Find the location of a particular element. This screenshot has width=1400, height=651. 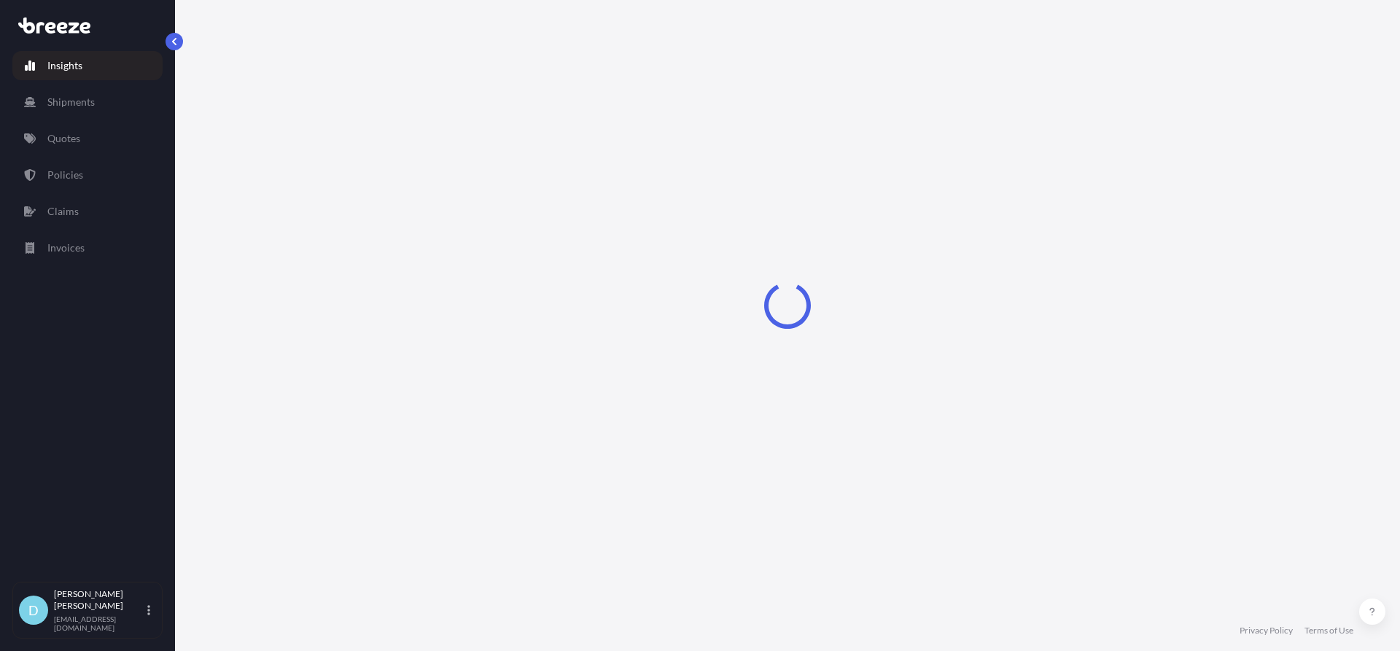

a: Quotes is located at coordinates (87, 139).